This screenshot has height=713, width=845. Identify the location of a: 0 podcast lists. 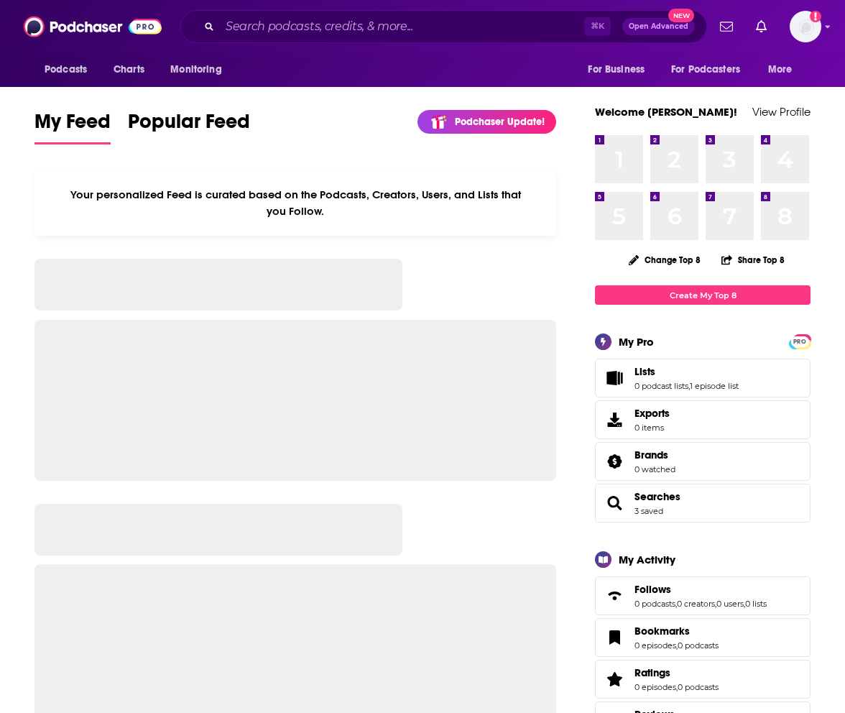
(661, 386).